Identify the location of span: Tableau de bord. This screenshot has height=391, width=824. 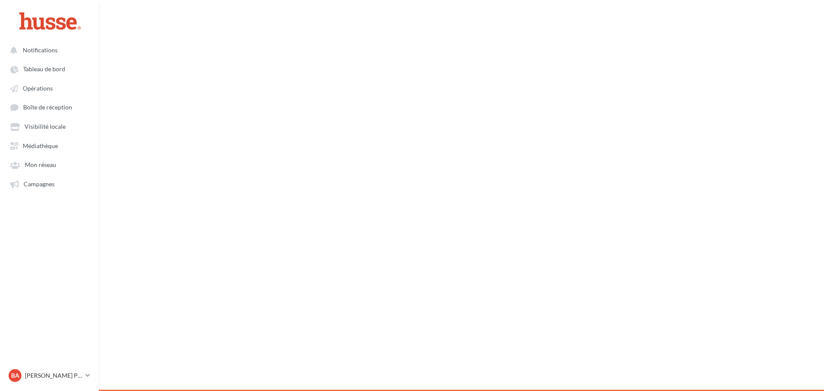
(44, 69).